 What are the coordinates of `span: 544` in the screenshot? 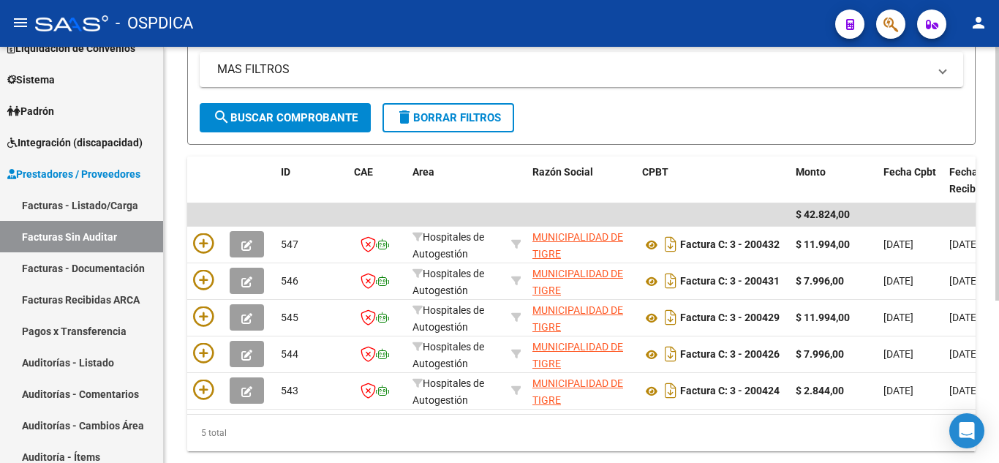 It's located at (290, 354).